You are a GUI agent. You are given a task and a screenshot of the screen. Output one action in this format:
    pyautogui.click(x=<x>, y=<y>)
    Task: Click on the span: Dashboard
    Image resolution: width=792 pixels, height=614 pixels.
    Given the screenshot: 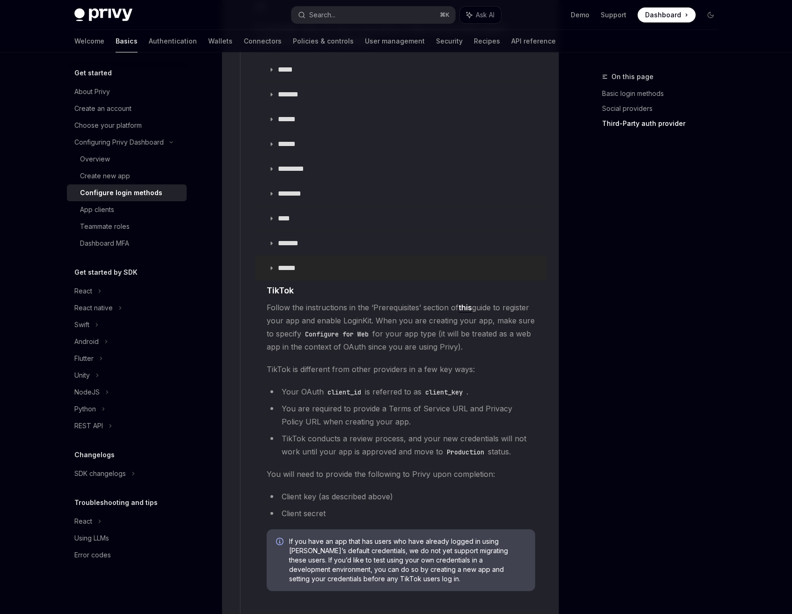 What is the action you would take?
    pyautogui.click(x=663, y=15)
    